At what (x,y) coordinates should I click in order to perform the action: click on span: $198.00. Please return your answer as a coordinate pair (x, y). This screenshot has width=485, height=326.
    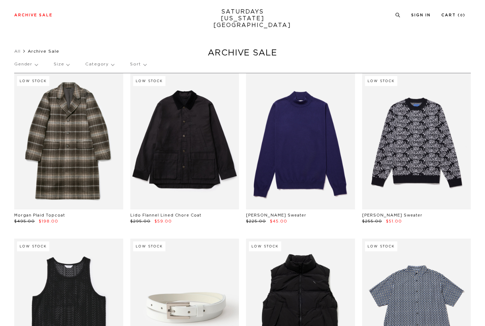
    Looking at the image, I should click on (48, 221).